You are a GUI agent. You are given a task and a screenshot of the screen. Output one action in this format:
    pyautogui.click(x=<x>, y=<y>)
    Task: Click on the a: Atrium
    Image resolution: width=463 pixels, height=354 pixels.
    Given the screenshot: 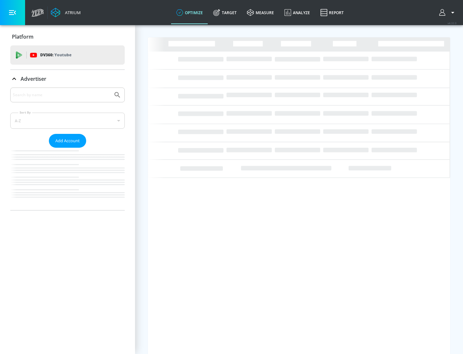 What is the action you would take?
    pyautogui.click(x=66, y=13)
    